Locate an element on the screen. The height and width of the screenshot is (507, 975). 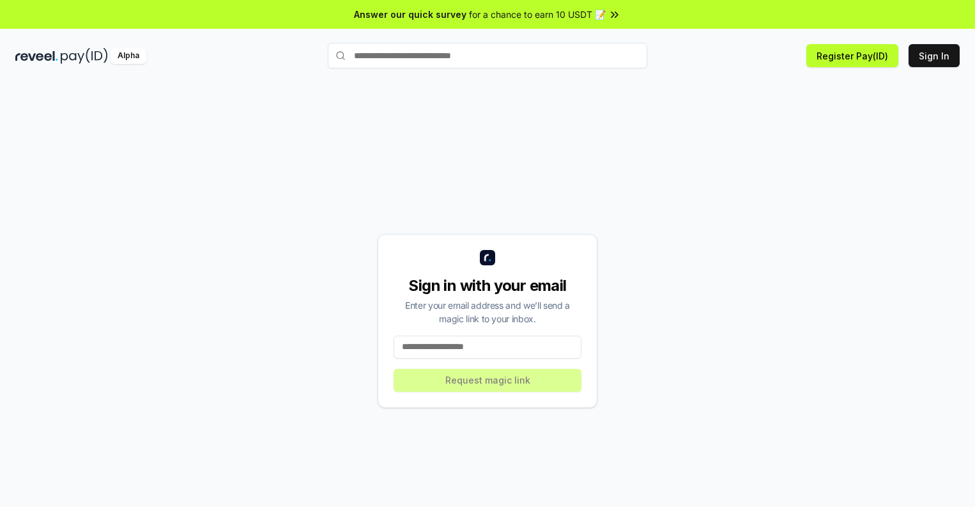
img: pay_id is located at coordinates (84, 56).